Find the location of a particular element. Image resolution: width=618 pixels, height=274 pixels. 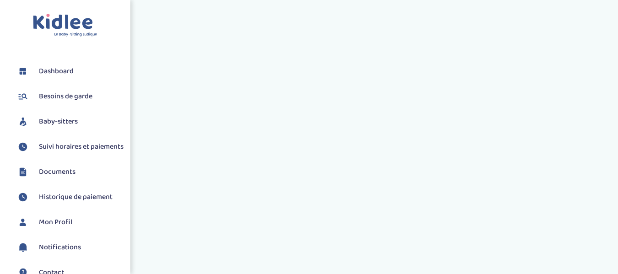

a: Documents is located at coordinates (70, 172).